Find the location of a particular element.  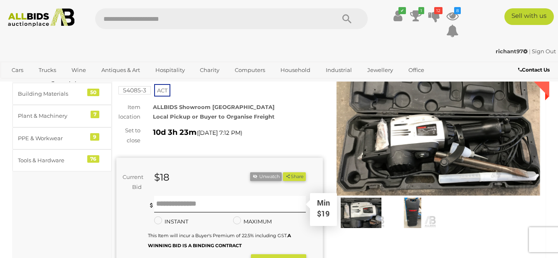

div: Plant & Machinery is located at coordinates (52, 116).